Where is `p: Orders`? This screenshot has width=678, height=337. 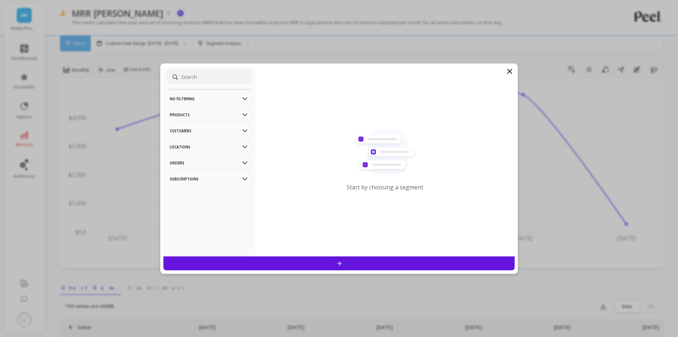
p: Orders is located at coordinates (209, 162).